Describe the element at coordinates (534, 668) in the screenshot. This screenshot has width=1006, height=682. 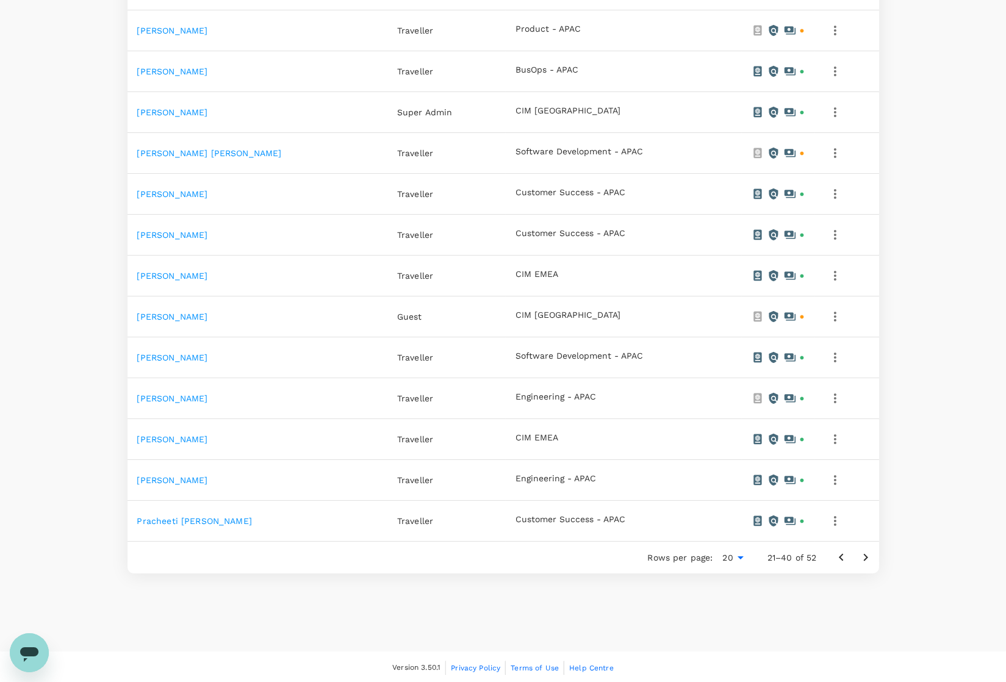
I see `a: Terms of Use` at that location.